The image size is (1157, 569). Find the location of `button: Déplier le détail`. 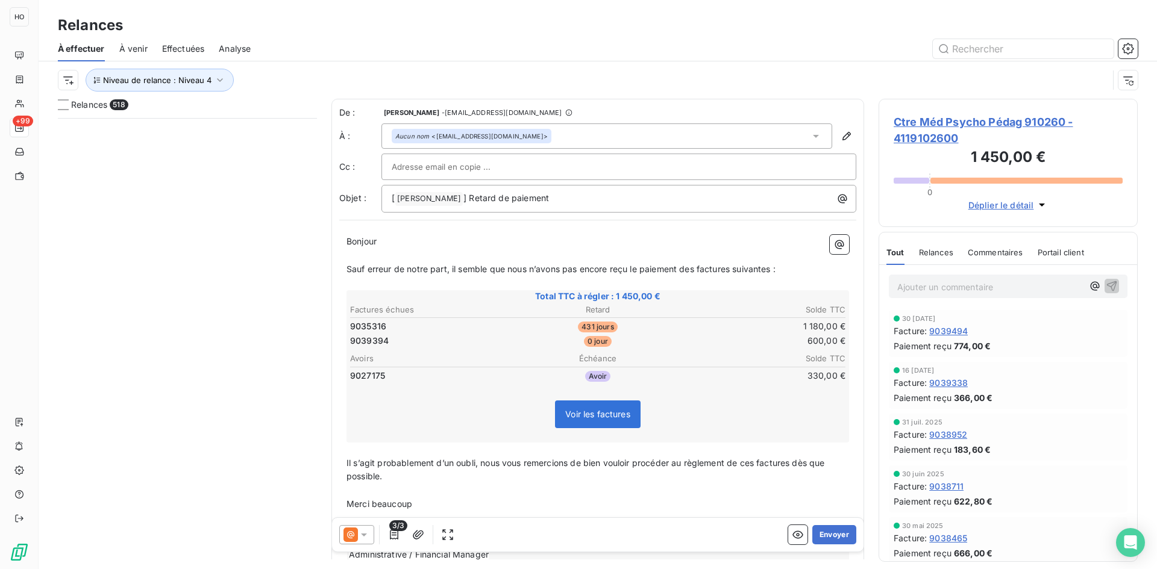

button: Déplier le détail is located at coordinates (1008, 205).